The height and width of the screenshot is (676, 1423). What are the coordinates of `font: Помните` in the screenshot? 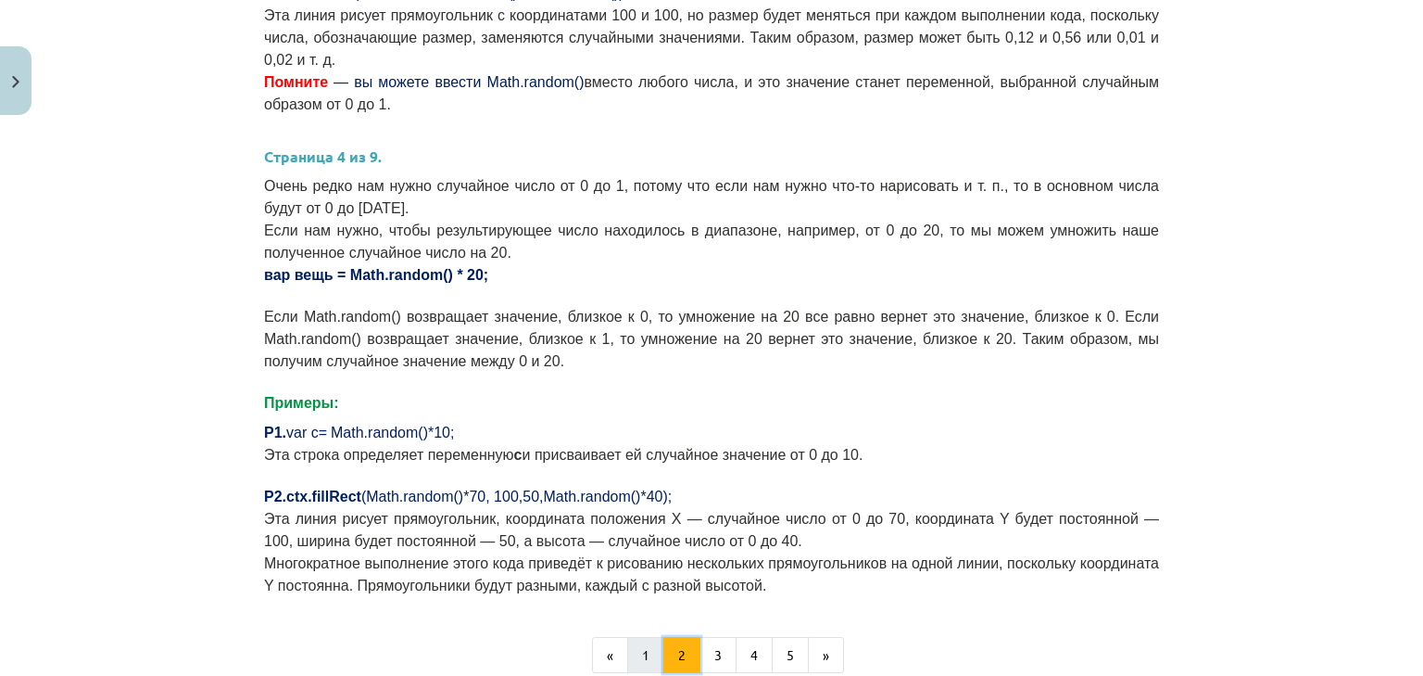 It's located at (296, 82).